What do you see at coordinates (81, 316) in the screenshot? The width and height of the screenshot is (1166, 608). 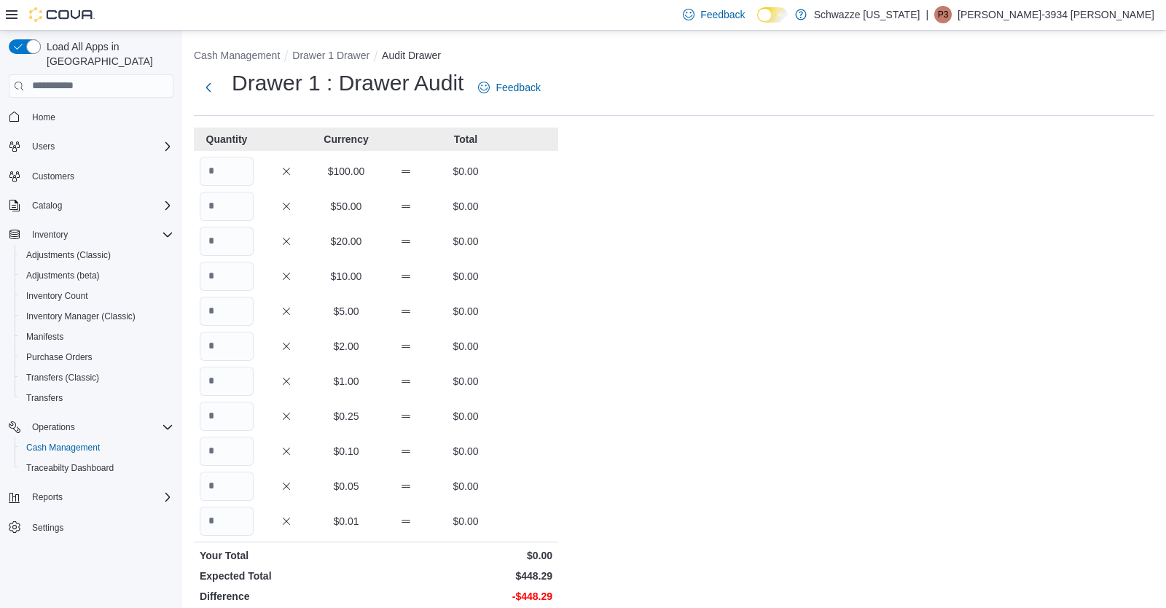 I see `a: Inventory Manager (Classic)` at bounding box center [81, 316].